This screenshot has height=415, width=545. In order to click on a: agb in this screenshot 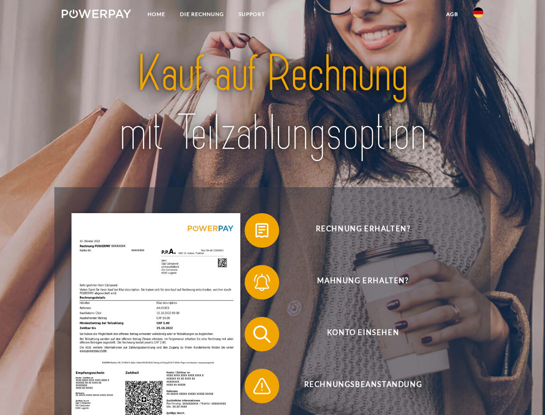, I will do `click(453, 14)`.